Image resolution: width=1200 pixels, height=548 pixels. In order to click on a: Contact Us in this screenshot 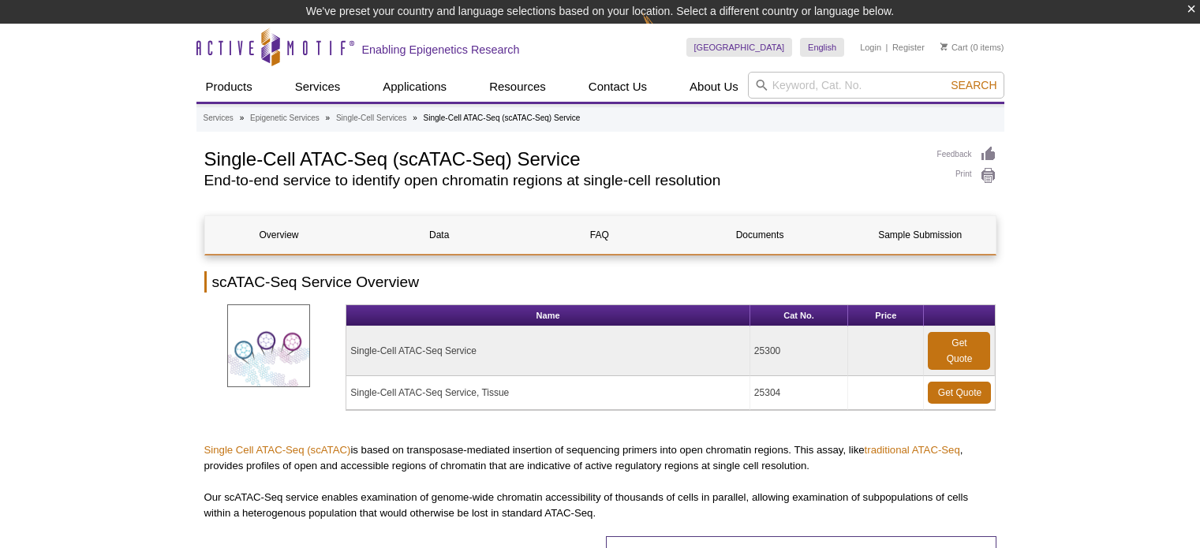, I will do `click(618, 87)`.